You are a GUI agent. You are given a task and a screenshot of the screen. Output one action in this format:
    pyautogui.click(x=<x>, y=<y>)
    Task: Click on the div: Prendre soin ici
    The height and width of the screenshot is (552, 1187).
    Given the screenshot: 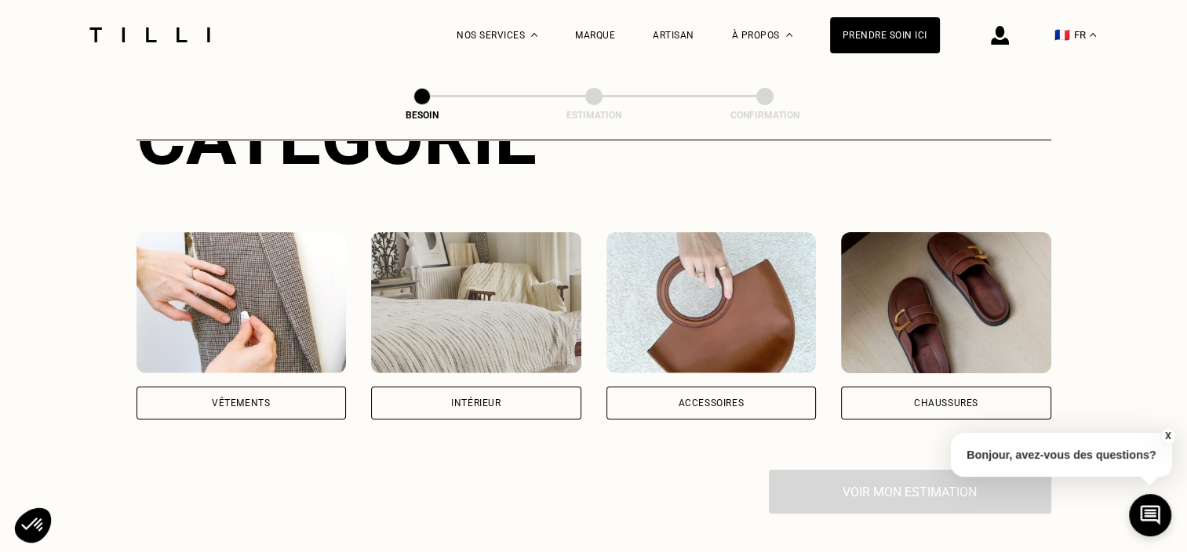 What is the action you would take?
    pyautogui.click(x=885, y=35)
    